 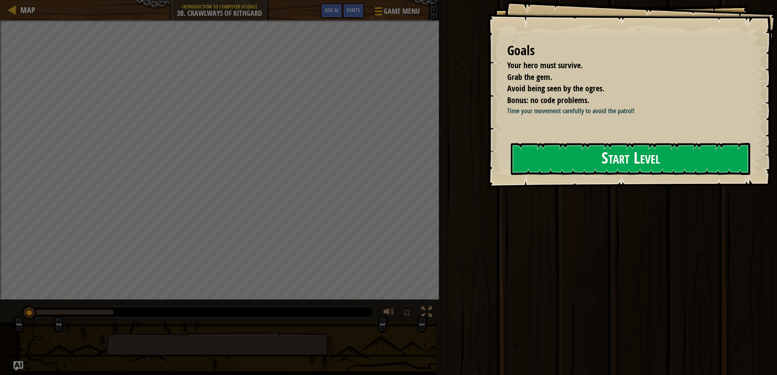 I want to click on p: Time your movement carefully to avoid the patrol!, so click(x=631, y=111).